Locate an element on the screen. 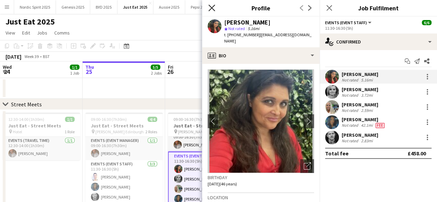  div: Open photos pop-in is located at coordinates (307, 166).